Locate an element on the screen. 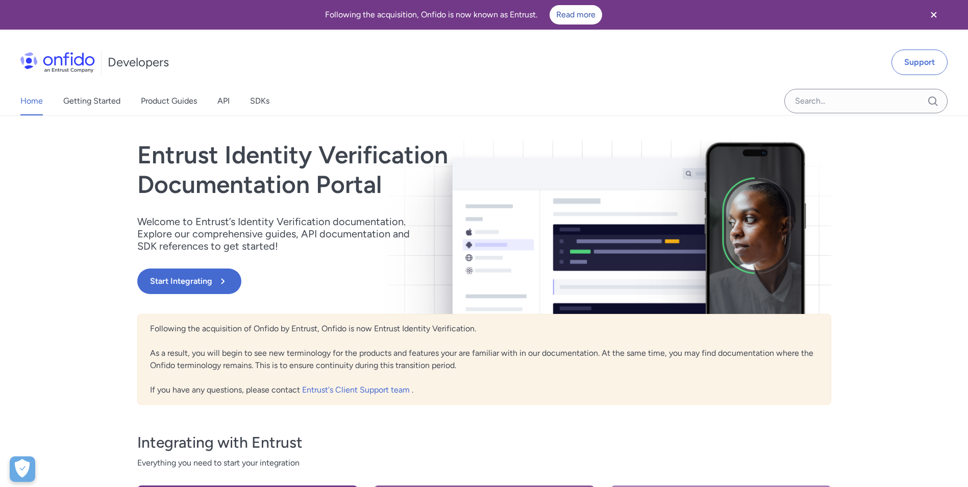 This screenshot has height=487, width=968. svg: Close banner is located at coordinates (933, 15).